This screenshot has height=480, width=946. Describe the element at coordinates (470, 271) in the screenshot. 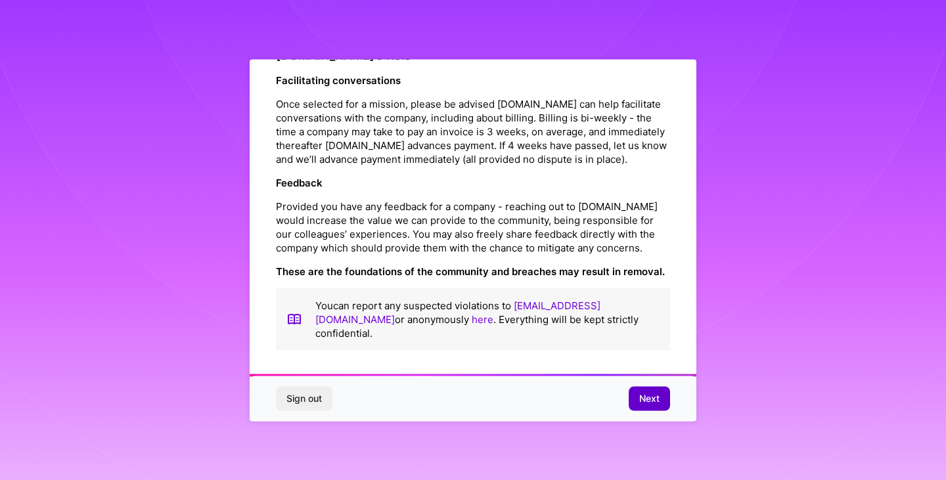

I see `strong: These are the foundations of the community and breaches may result in removal.` at that location.